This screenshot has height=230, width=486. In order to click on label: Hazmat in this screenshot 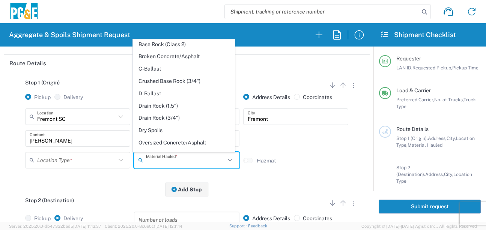, I will do `click(266, 160)`.